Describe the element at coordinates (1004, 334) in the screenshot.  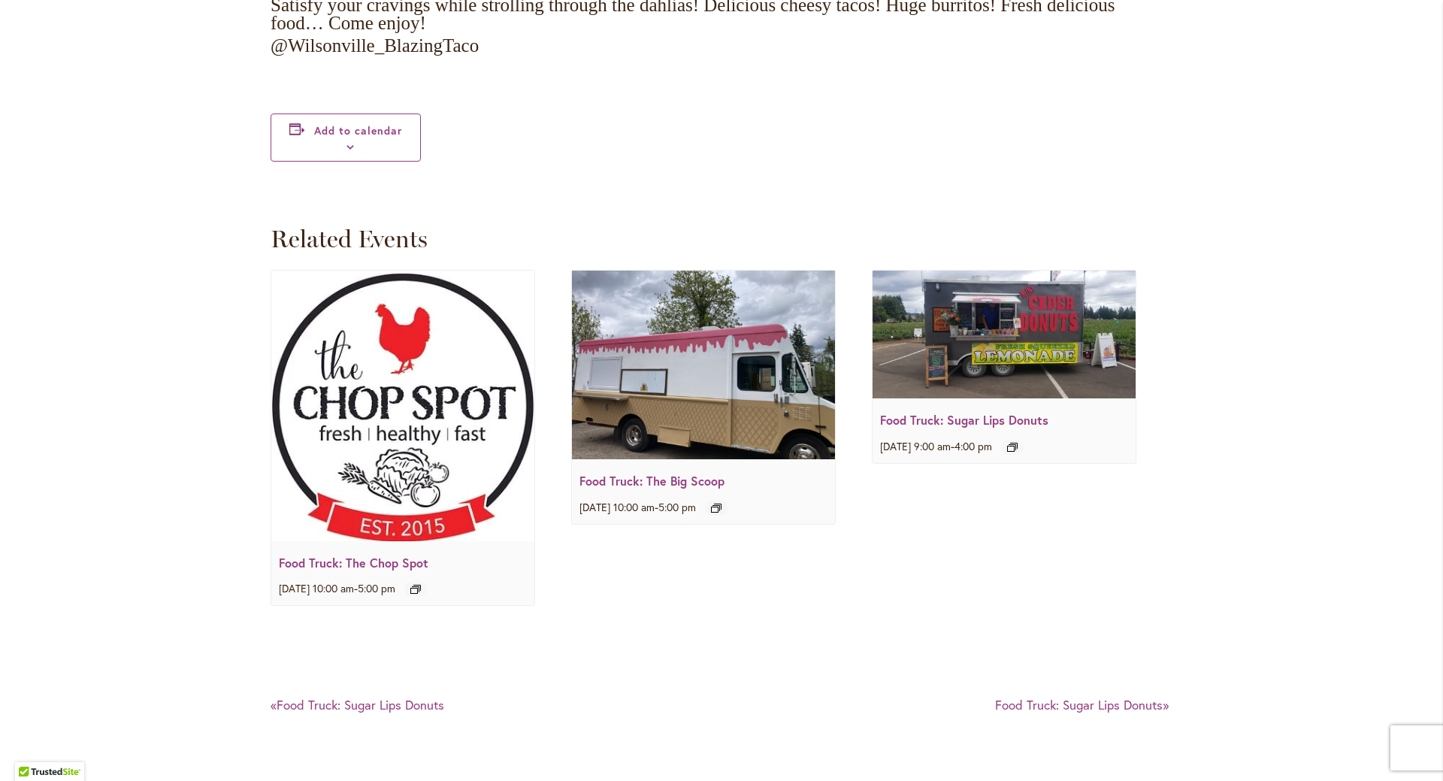
I see `img: Food Truck: Sugar Lips Apple Cider Donuts` at that location.